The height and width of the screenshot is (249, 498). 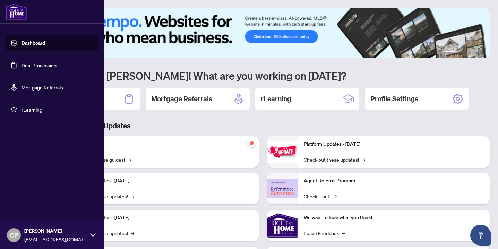 I want to click on a: Mortgage Referrals, so click(x=42, y=87).